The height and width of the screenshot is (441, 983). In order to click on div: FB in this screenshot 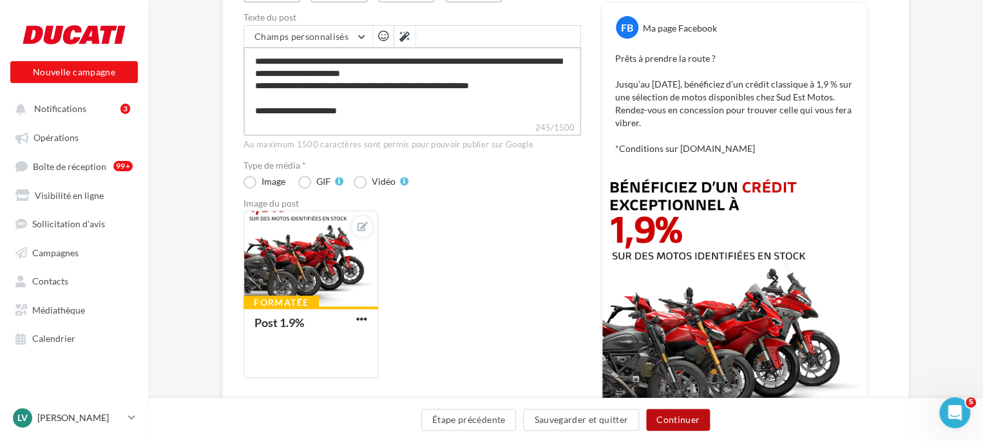, I will do `click(626, 27)`.